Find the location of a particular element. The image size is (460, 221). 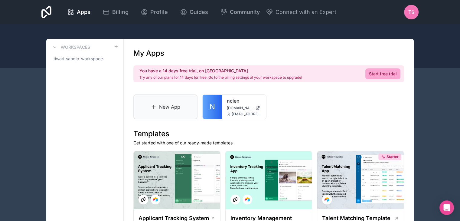

a: New App is located at coordinates (165, 107).